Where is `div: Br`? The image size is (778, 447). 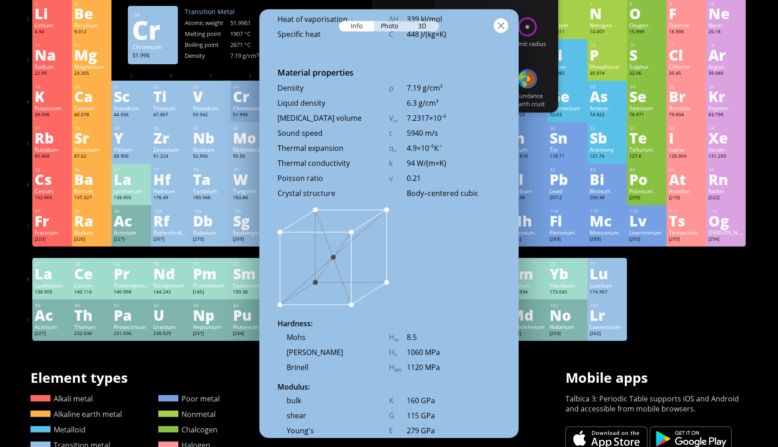 div: Br is located at coordinates (686, 96).